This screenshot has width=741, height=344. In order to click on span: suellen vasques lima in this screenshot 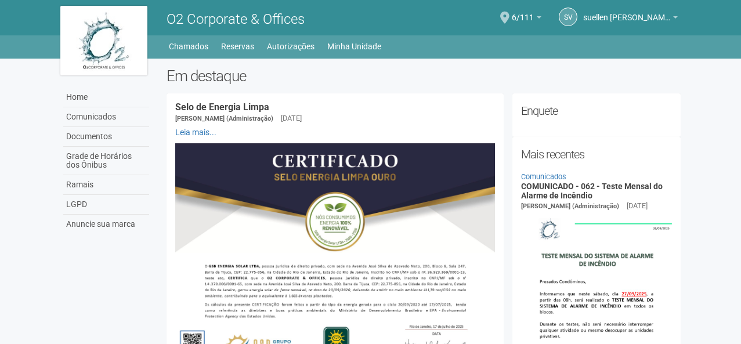, I will do `click(627, 12)`.